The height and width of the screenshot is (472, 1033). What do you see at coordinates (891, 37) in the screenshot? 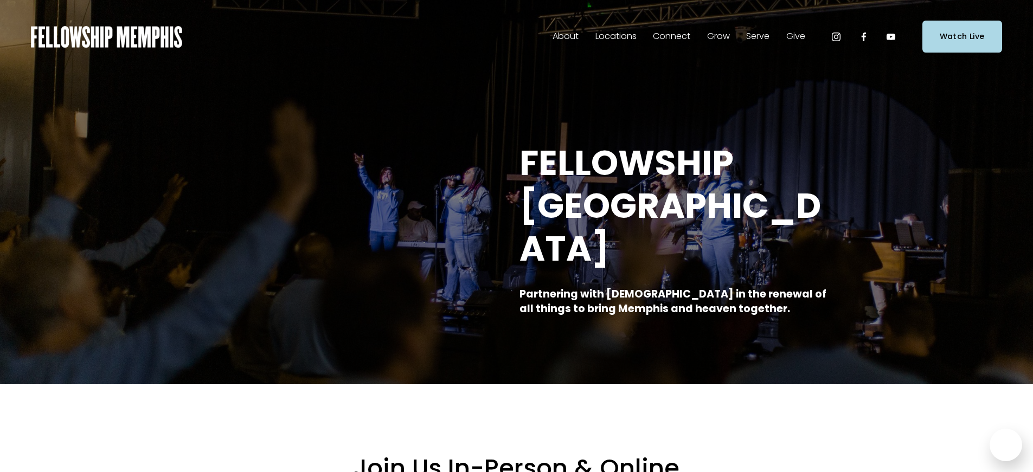
I see `a: YouTube` at bounding box center [891, 37].